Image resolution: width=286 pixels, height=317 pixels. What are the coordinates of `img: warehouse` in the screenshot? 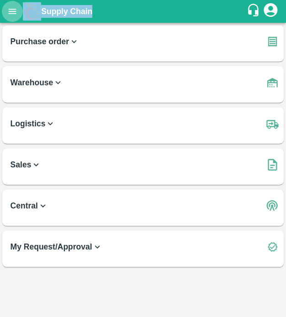 It's located at (272, 83).